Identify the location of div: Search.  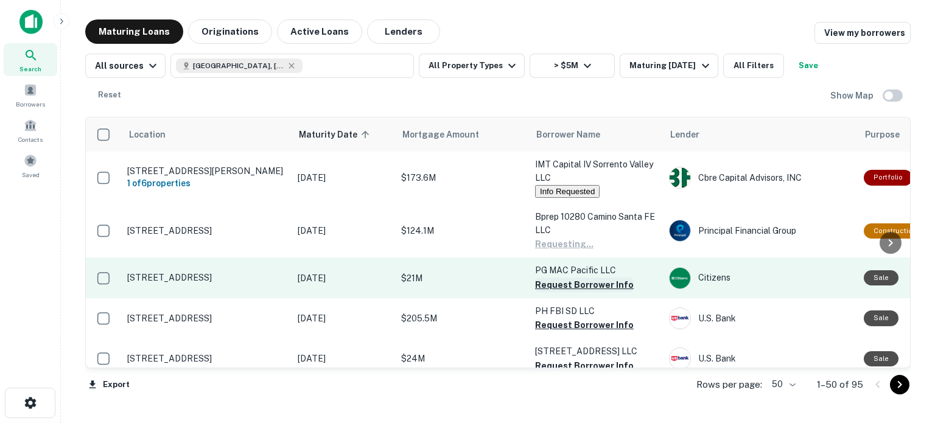
(30, 60).